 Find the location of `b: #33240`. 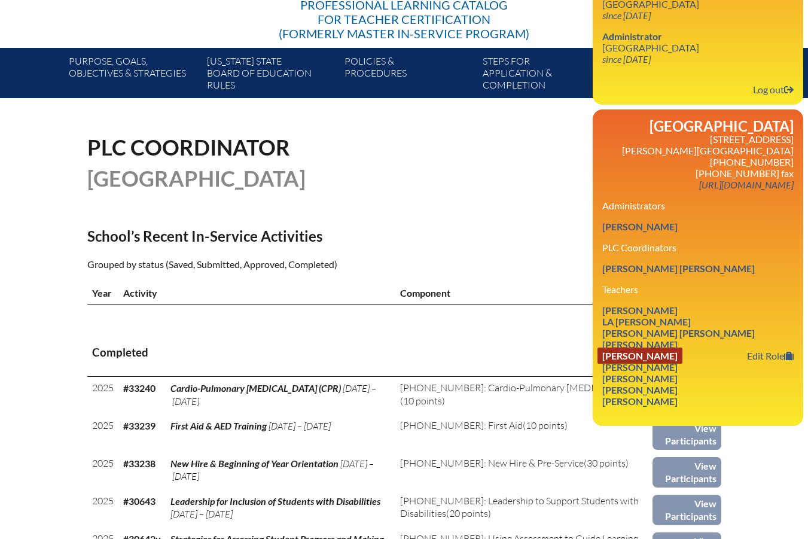

b: #33240 is located at coordinates (139, 388).